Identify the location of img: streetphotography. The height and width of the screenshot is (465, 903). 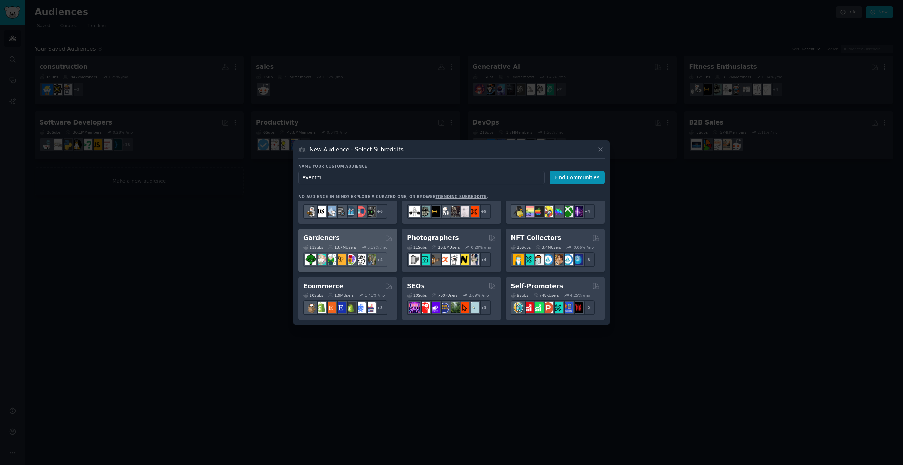
(424, 259).